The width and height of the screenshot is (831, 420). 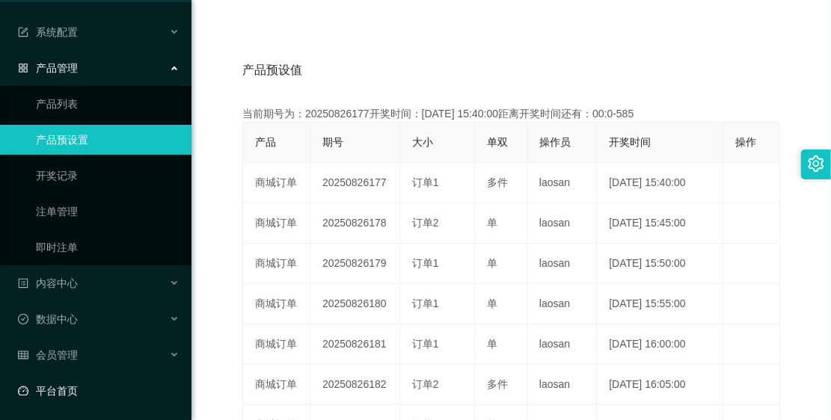 What do you see at coordinates (108, 140) in the screenshot?
I see `a: 产品预设置` at bounding box center [108, 140].